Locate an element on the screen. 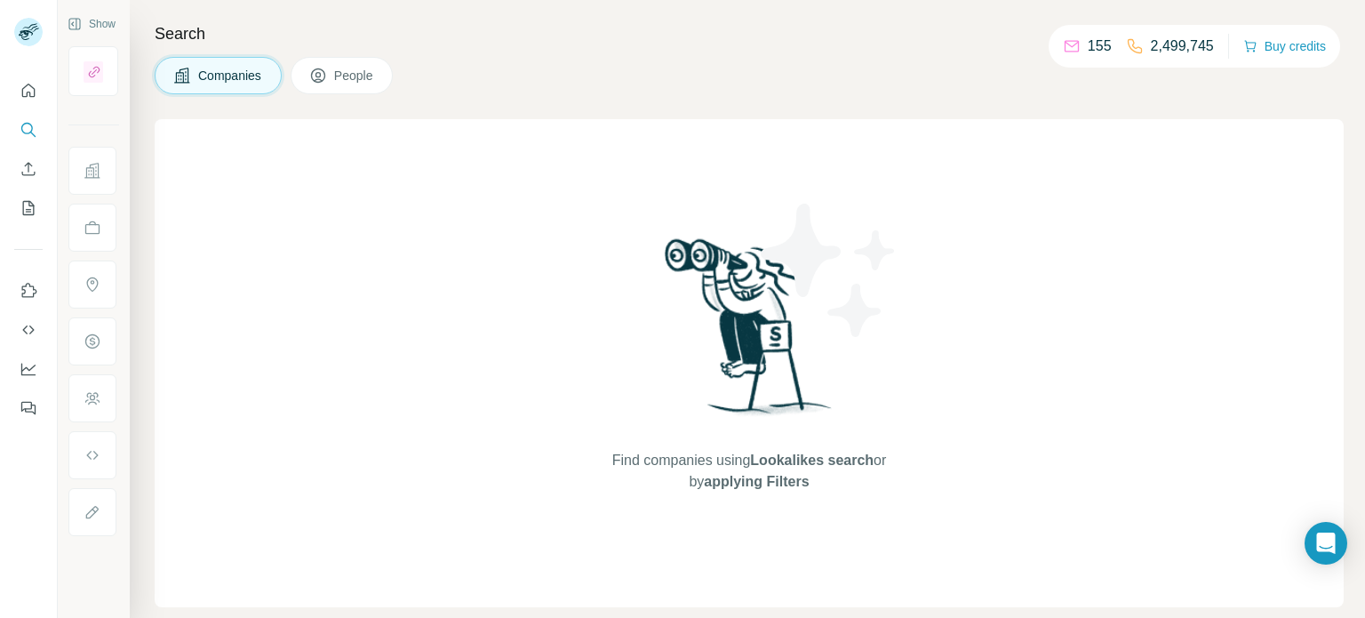 This screenshot has width=1365, height=618. button: Enrich CSV is located at coordinates (28, 169).